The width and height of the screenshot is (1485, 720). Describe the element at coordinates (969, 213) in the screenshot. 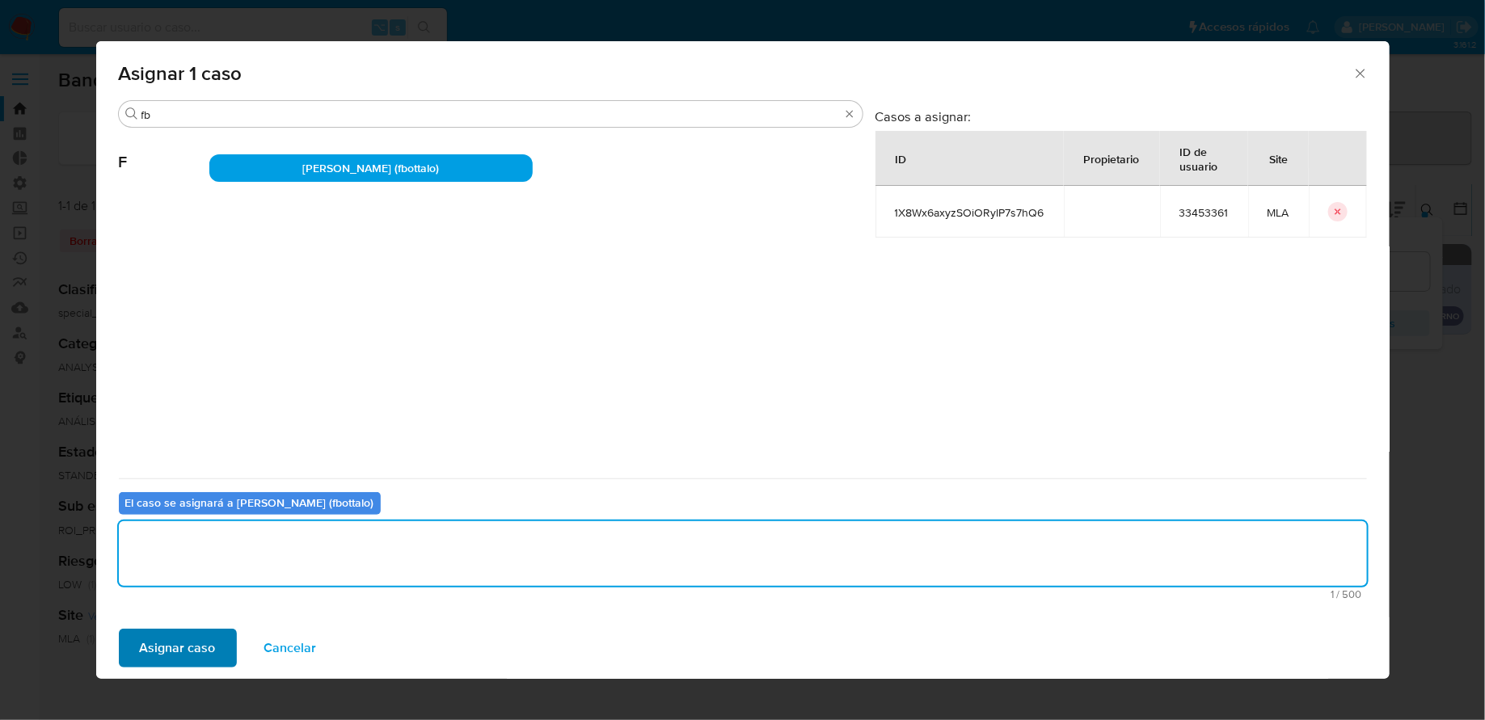

I see `span: 1X8Wx6axyzSOiORylP7s7hQ6` at that location.